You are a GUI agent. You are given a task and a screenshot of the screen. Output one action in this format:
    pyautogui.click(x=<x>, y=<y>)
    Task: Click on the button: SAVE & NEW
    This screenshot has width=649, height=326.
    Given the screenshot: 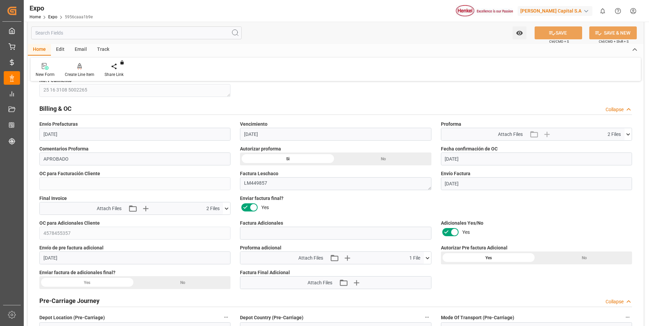 What is the action you would take?
    pyautogui.click(x=613, y=33)
    